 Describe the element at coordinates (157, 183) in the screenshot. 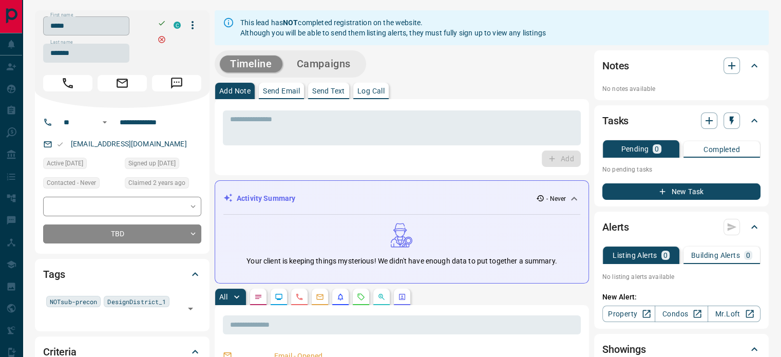

I see `span: Claimed 2 years ago` at that location.